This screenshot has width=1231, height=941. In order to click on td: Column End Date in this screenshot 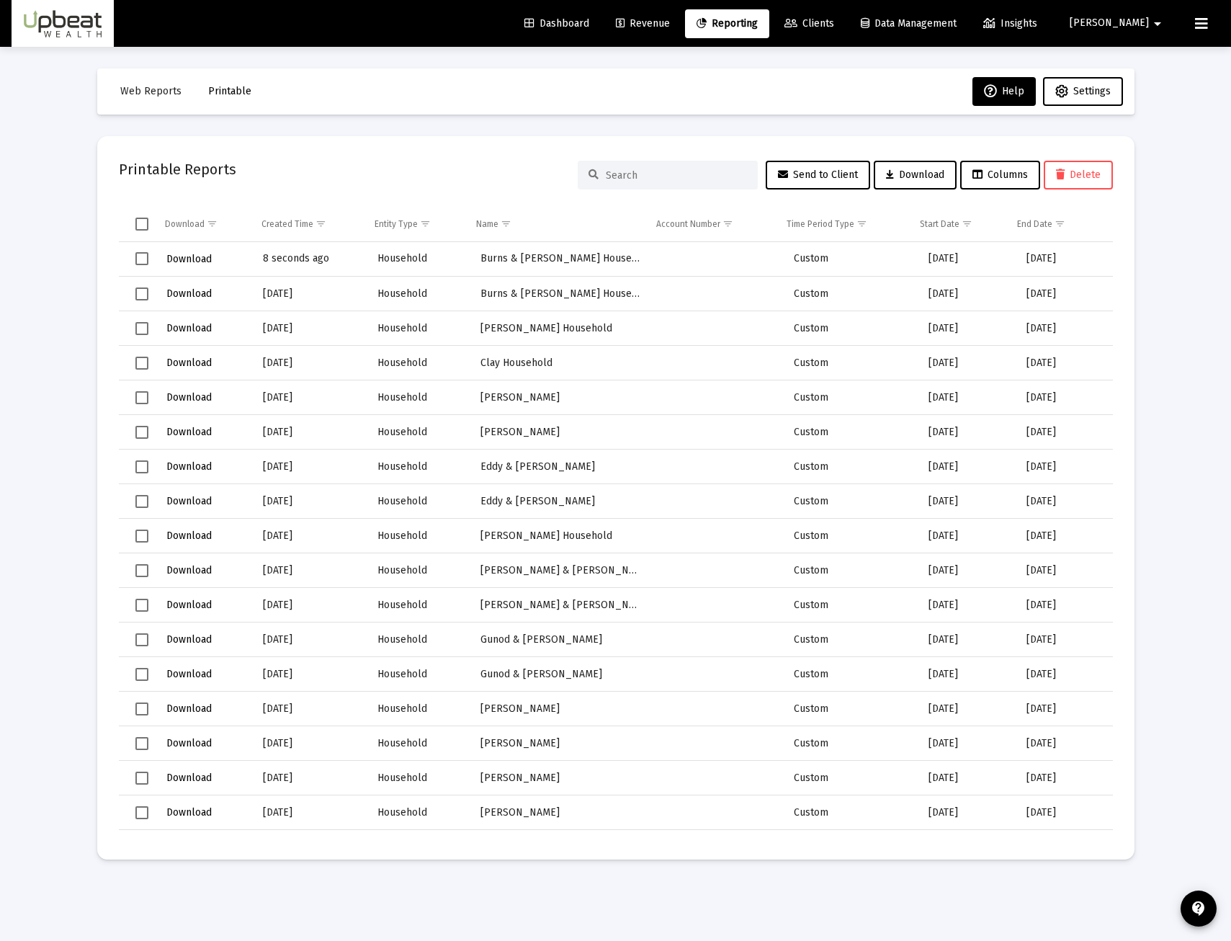, I will do `click(1054, 224)`.